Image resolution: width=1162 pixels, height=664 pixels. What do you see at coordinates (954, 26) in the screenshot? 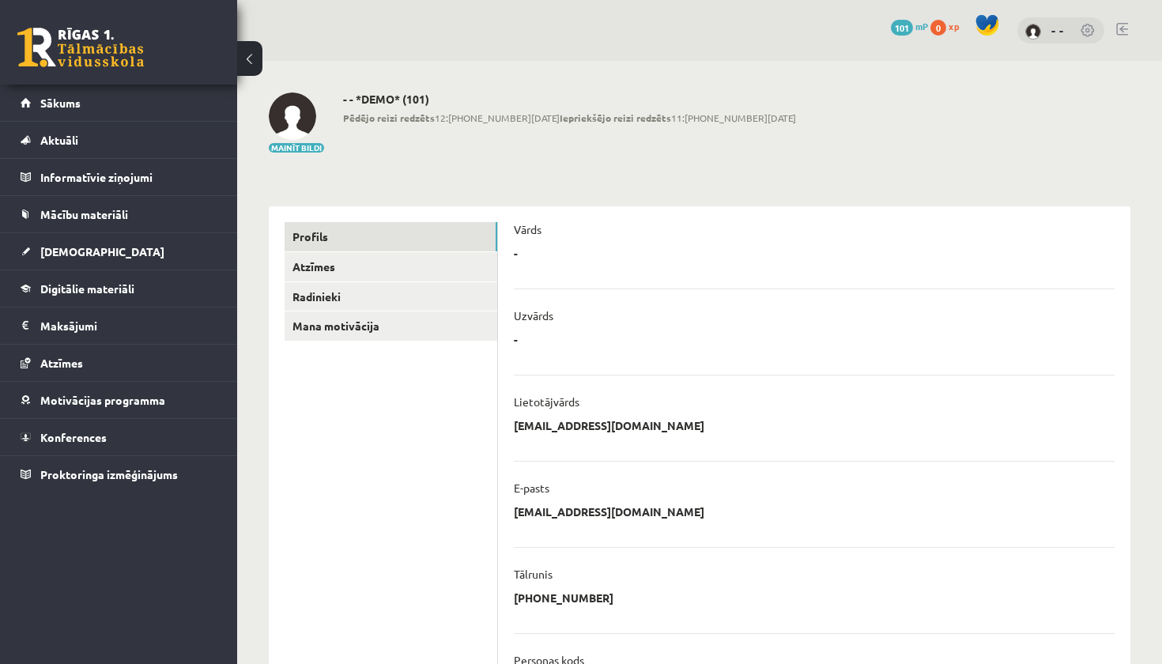
I see `span: xp` at bounding box center [954, 26].